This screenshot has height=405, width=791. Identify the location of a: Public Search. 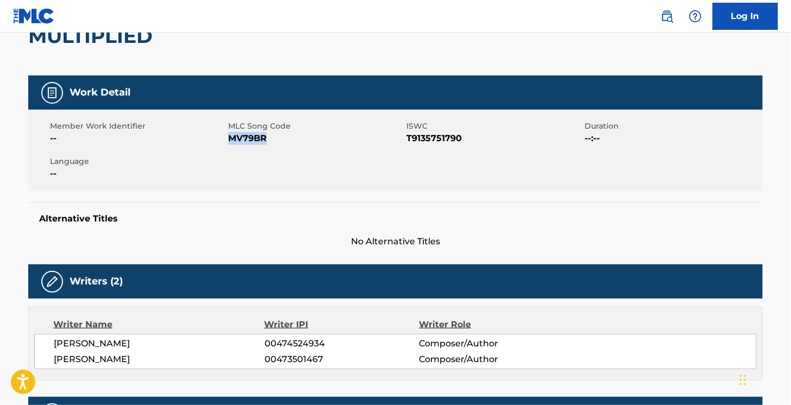
(667, 16).